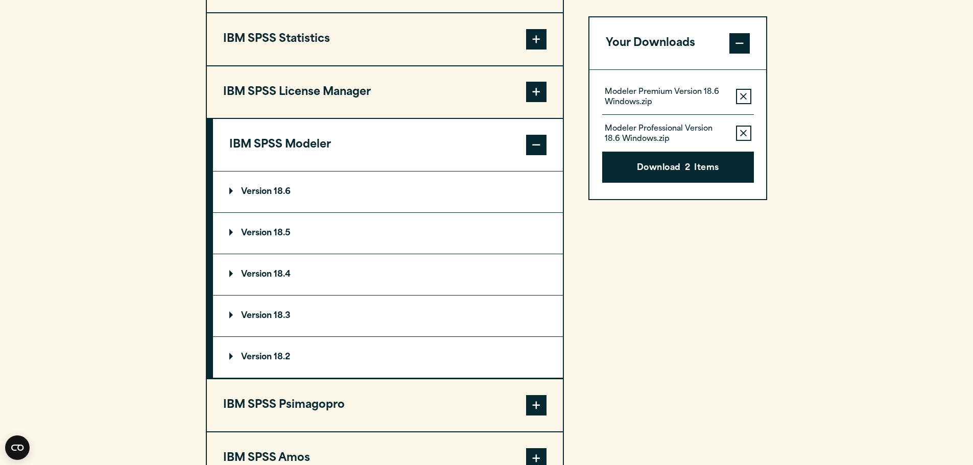 Image resolution: width=973 pixels, height=465 pixels. What do you see at coordinates (260, 275) in the screenshot?
I see `p: Version 18.4` at bounding box center [260, 275].